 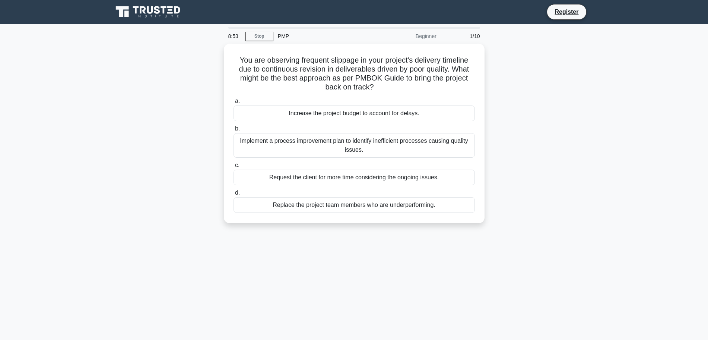 I want to click on div: Beginner, so click(x=408, y=36).